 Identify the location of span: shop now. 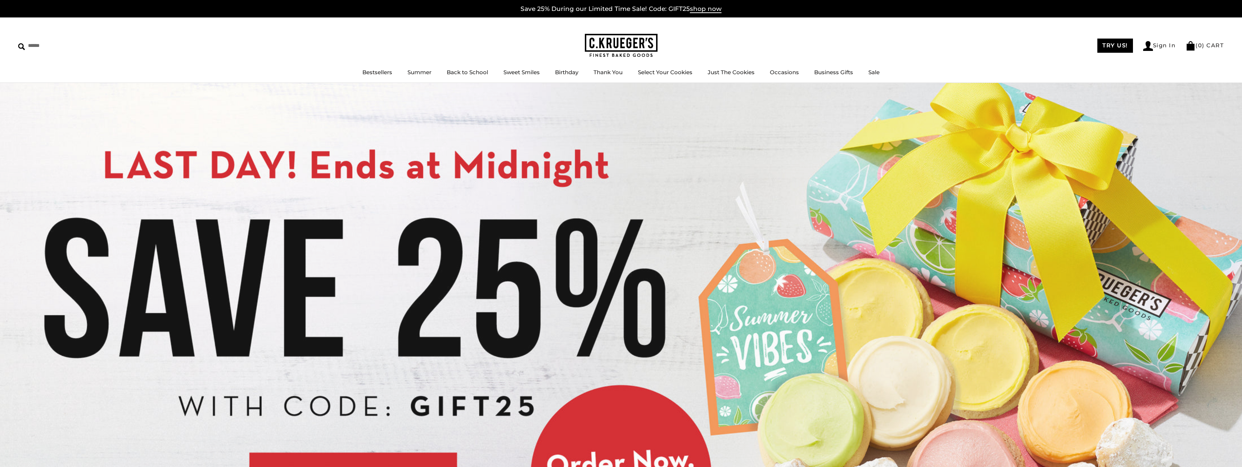
(706, 9).